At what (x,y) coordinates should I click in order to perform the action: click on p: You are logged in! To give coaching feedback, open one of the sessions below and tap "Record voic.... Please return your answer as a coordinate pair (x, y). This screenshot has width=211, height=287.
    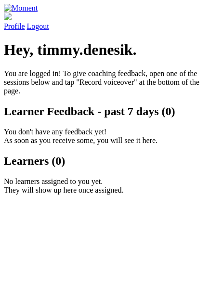
    Looking at the image, I should click on (105, 82).